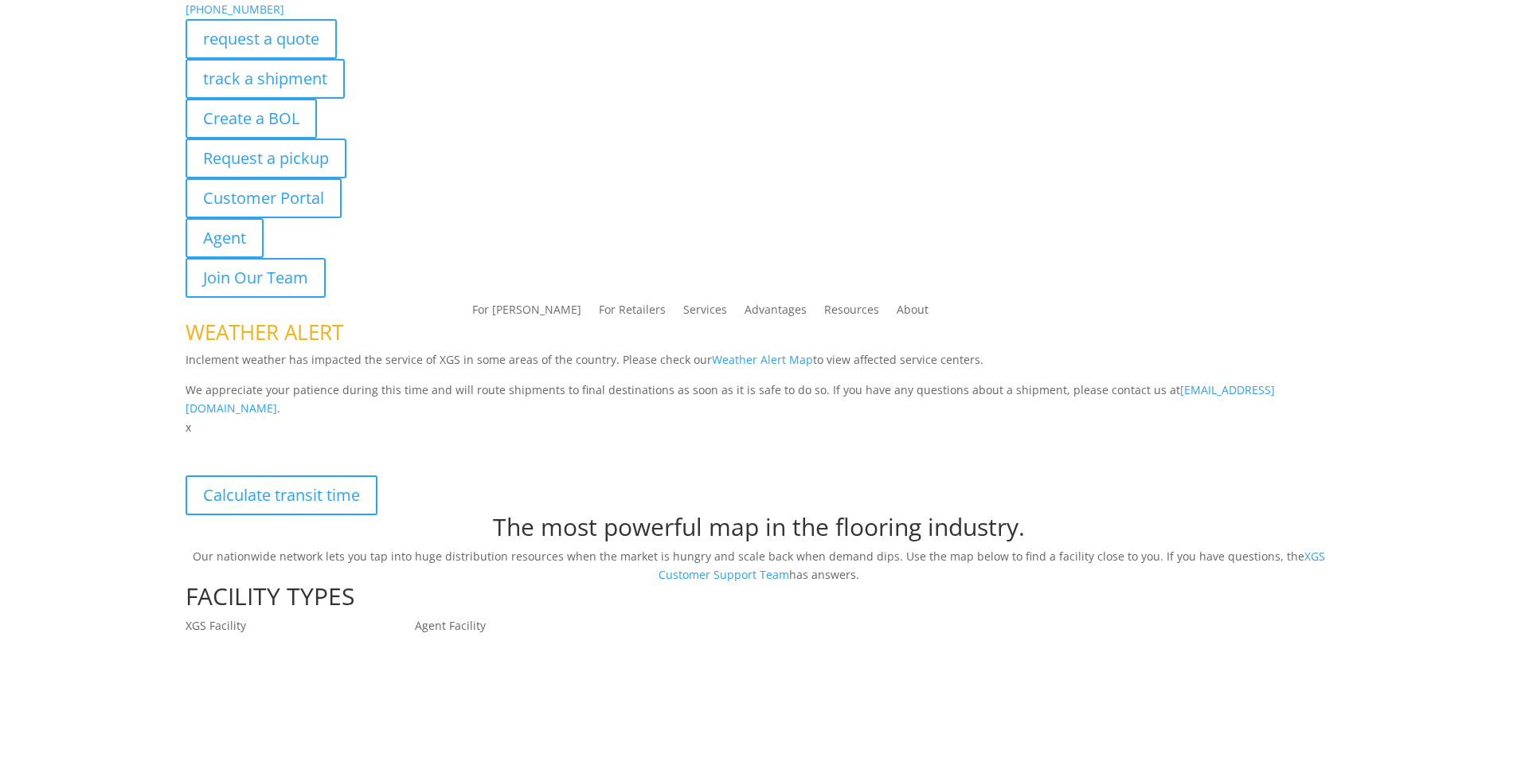 Image resolution: width=1517 pixels, height=762 pixels. I want to click on a: Create a BOL, so click(251, 119).